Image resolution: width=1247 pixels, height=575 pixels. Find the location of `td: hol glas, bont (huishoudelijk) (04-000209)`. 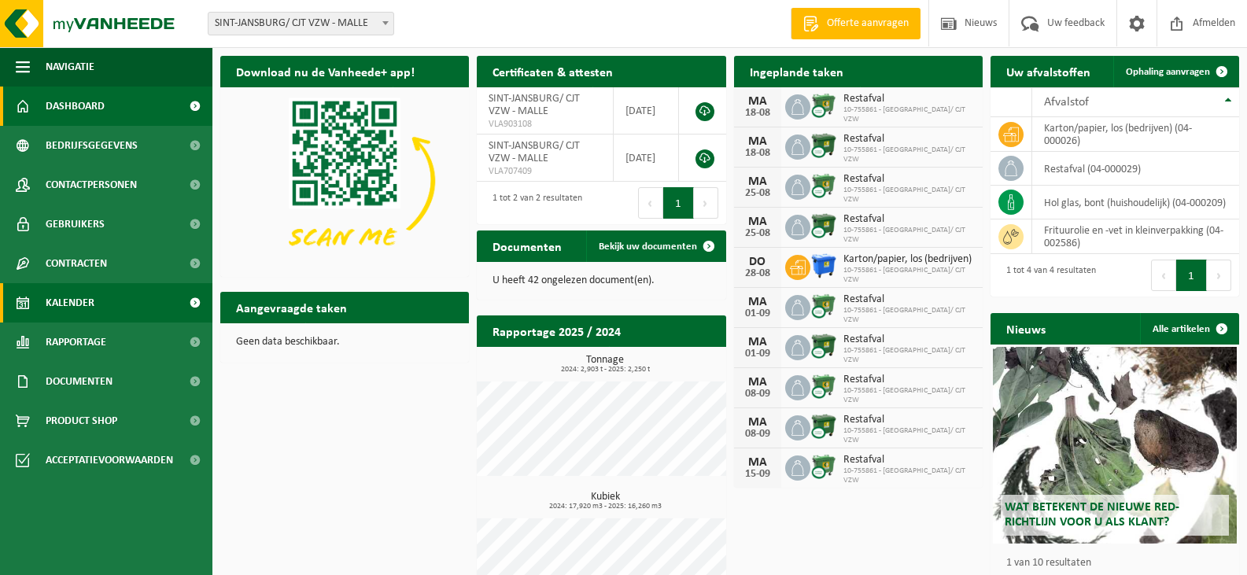

td: hol glas, bont (huishoudelijk) (04-000209) is located at coordinates (1135, 202).